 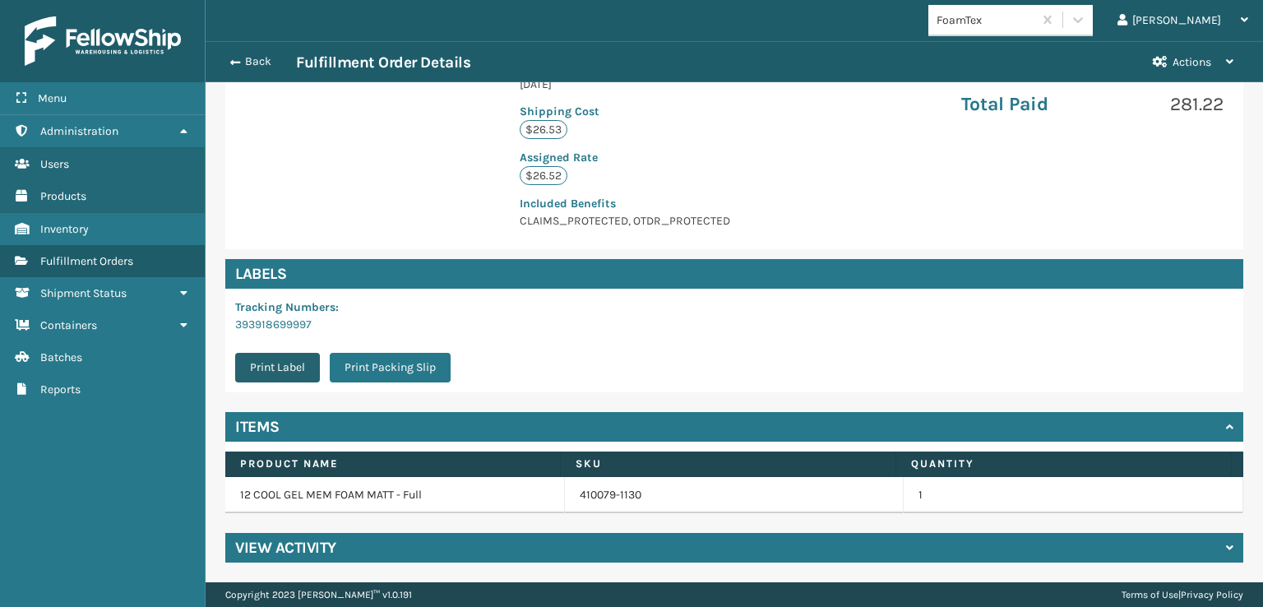 I want to click on a: Terms of Use, so click(x=1149, y=594).